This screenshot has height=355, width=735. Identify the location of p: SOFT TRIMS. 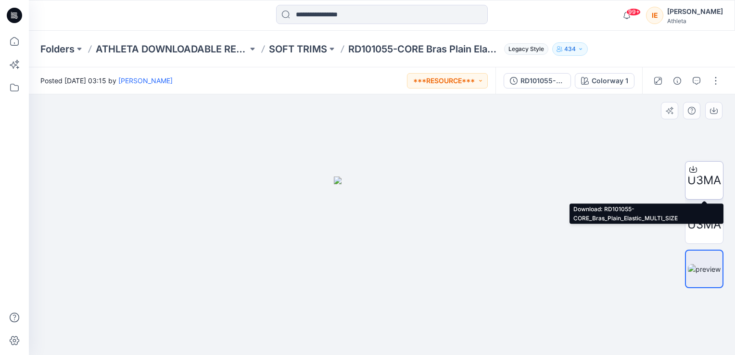
(298, 49).